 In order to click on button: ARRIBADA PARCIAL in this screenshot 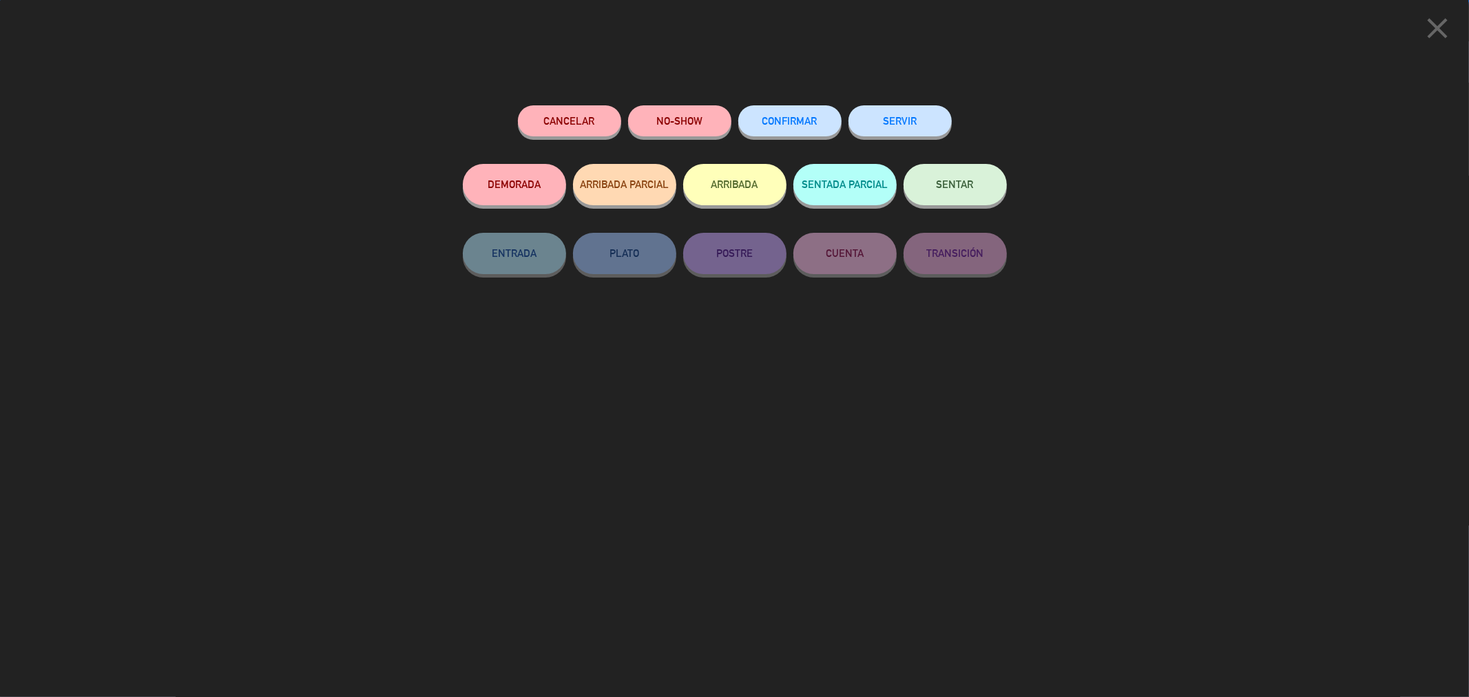, I will do `click(625, 185)`.